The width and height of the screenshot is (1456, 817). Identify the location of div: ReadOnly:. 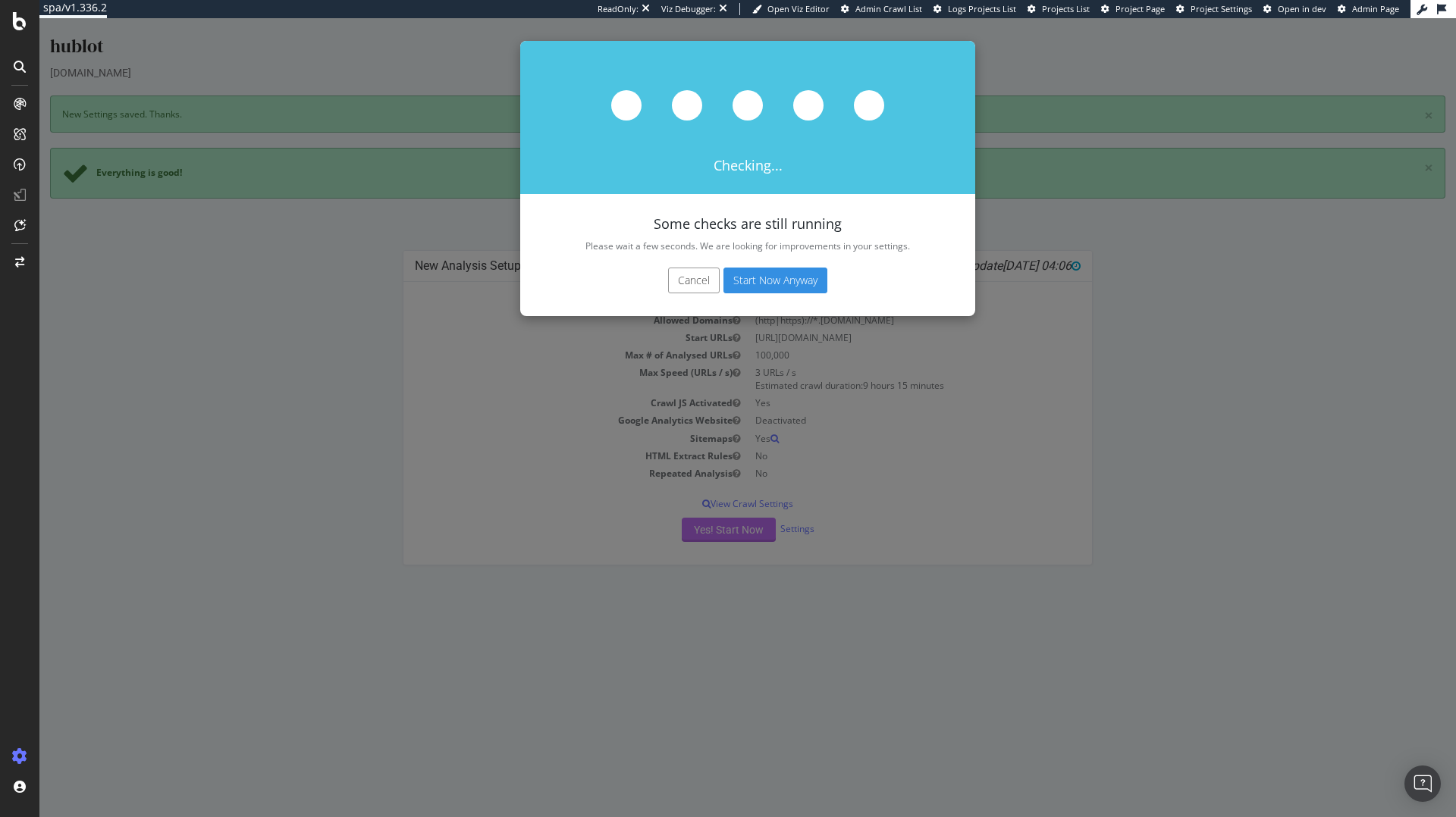
(618, 10).